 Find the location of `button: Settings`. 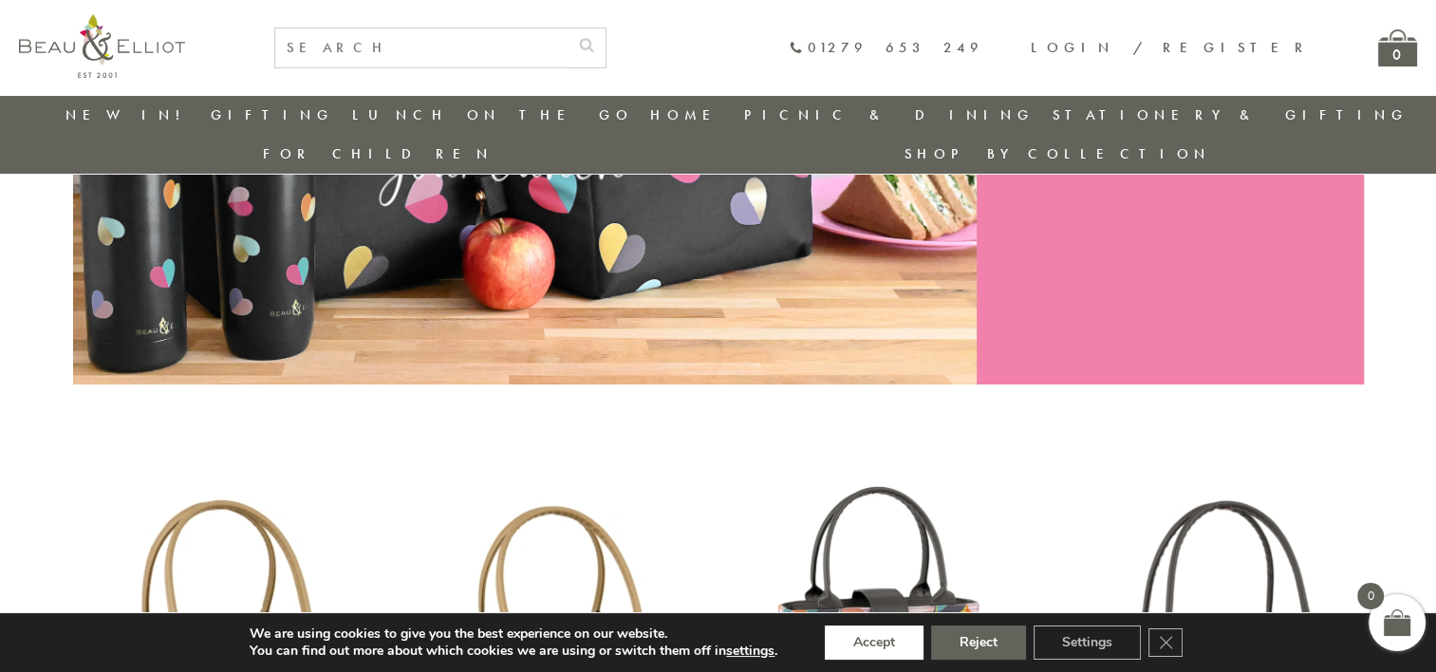

button: Settings is located at coordinates (1087, 642).